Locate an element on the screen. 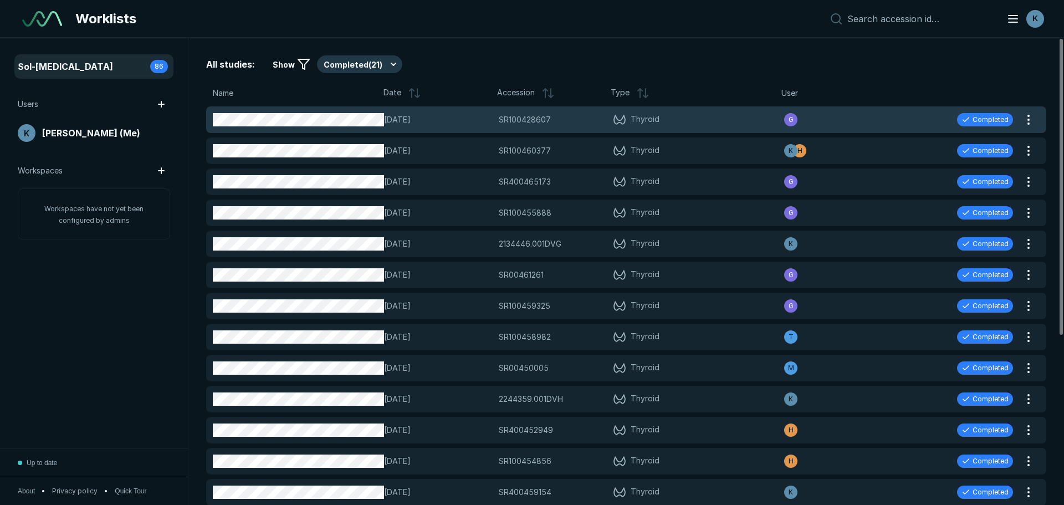 This screenshot has height=505, width=1064. button: About is located at coordinates (26, 491).